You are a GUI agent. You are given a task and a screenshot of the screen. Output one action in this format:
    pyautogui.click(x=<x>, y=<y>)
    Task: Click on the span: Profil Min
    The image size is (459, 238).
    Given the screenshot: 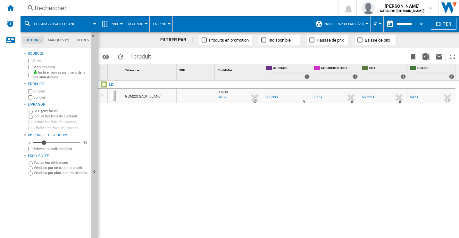 What is the action you would take?
    pyautogui.click(x=224, y=70)
    